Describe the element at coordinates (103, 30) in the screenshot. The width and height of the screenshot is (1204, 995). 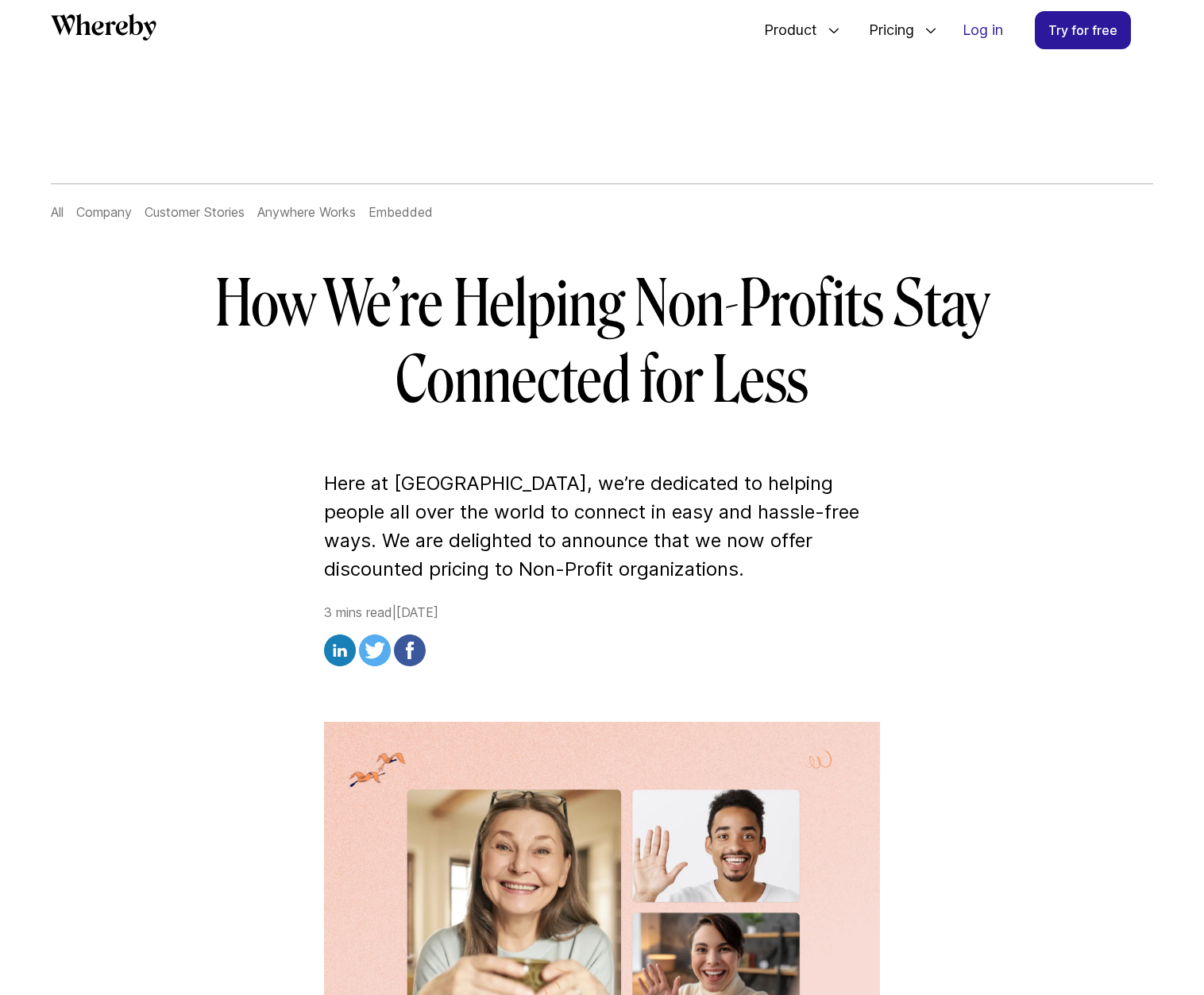
I see `a: Whereby` at that location.